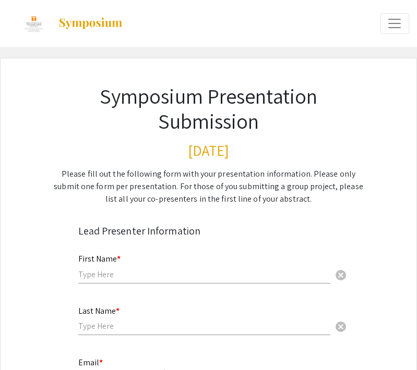 This screenshot has width=417, height=370. I want to click on mat-label: Email, so click(90, 363).